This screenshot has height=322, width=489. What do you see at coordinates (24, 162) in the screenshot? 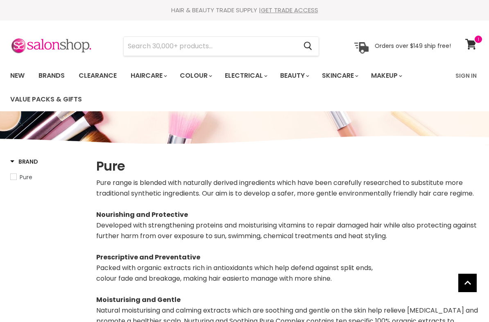
I see `span: Brand` at bounding box center [24, 162].